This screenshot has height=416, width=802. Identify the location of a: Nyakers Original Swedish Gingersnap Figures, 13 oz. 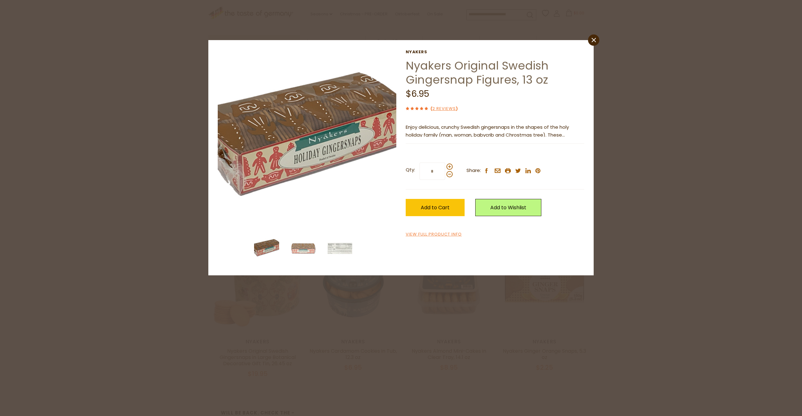
(477, 73).